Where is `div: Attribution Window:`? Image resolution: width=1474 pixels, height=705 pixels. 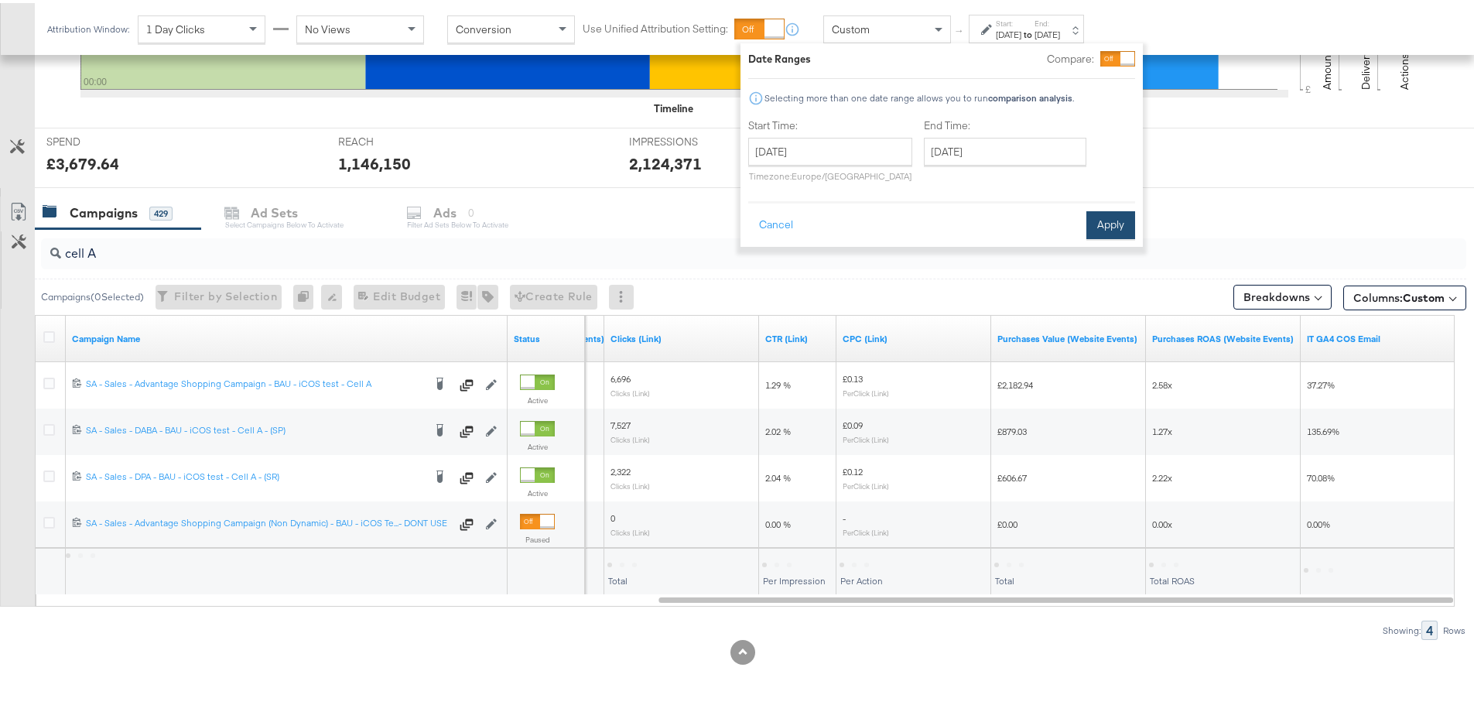
div: Attribution Window: is located at coordinates (88, 26).